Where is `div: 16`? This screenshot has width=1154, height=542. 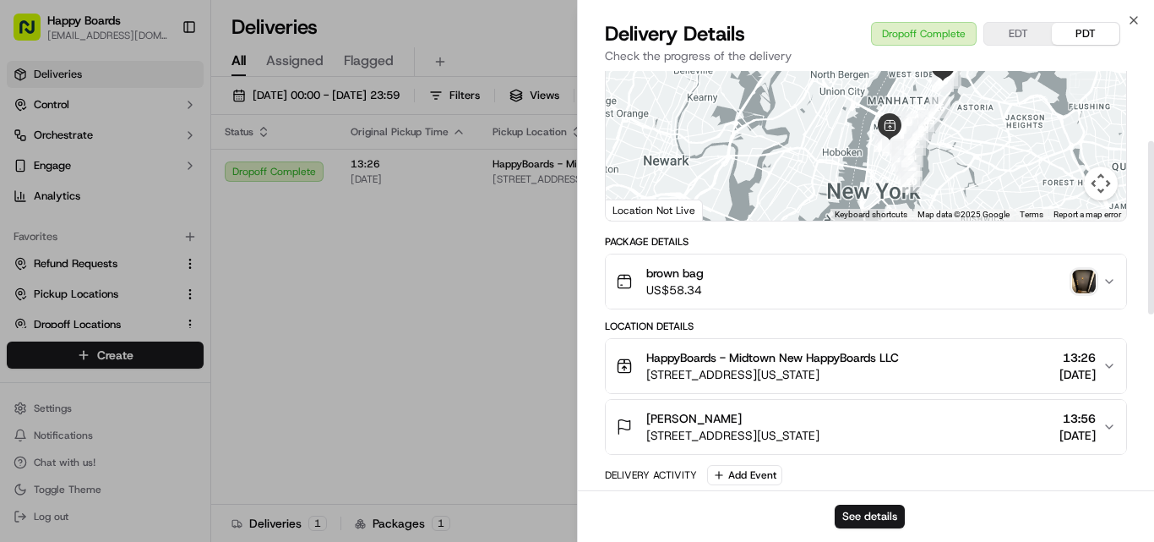
div: 16 is located at coordinates (903, 161).